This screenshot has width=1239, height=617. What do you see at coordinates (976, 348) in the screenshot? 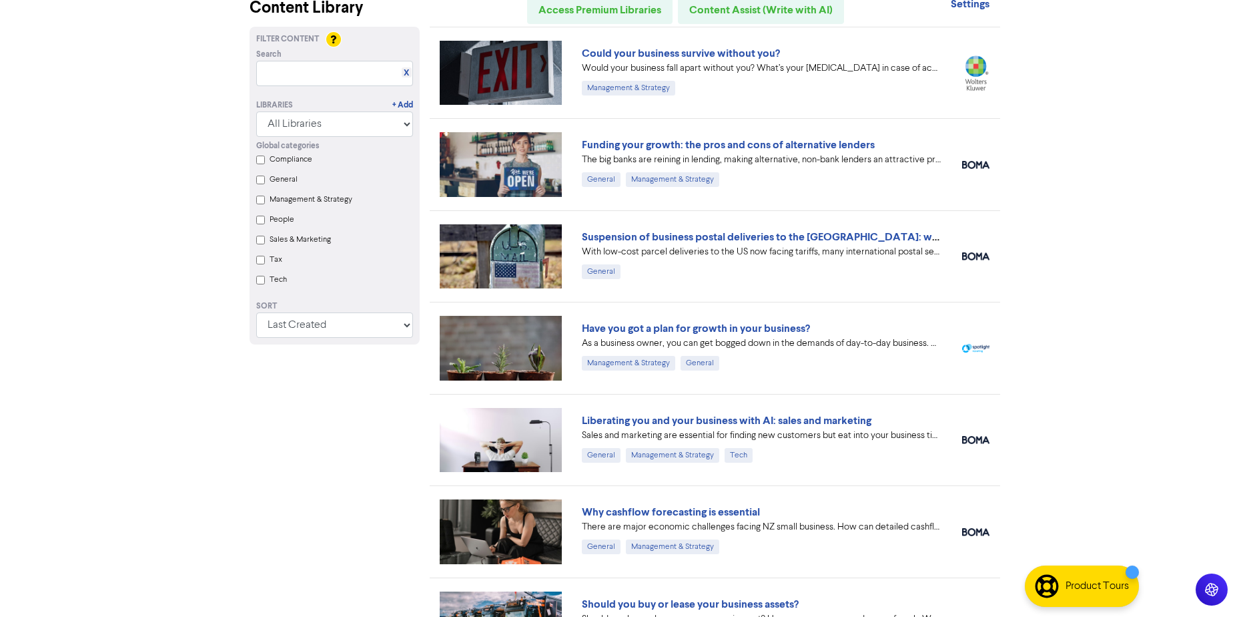
I see `img: spotlight` at bounding box center [976, 348].